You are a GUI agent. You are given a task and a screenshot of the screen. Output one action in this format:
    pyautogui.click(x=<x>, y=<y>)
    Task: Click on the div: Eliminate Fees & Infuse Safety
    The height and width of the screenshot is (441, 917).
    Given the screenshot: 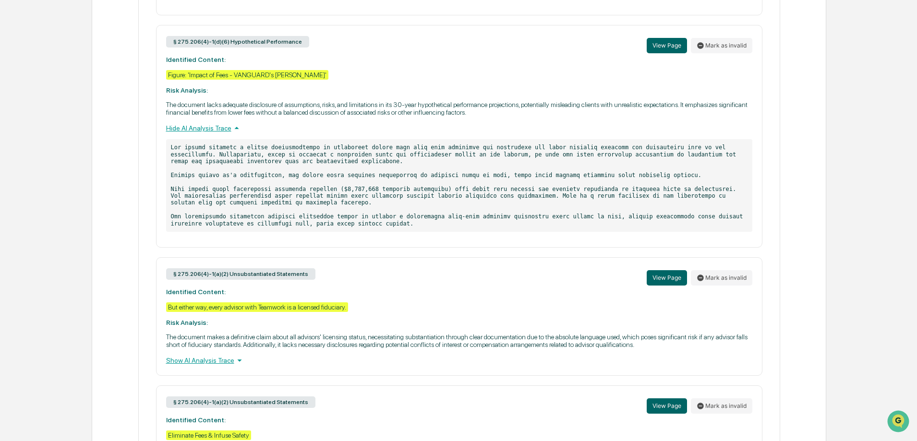 What is the action you would take?
    pyautogui.click(x=208, y=436)
    